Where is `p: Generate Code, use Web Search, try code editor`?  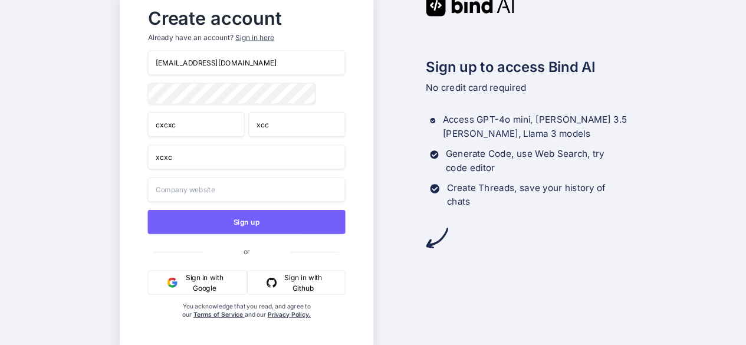 p: Generate Code, use Web Search, try code editor is located at coordinates (535, 161).